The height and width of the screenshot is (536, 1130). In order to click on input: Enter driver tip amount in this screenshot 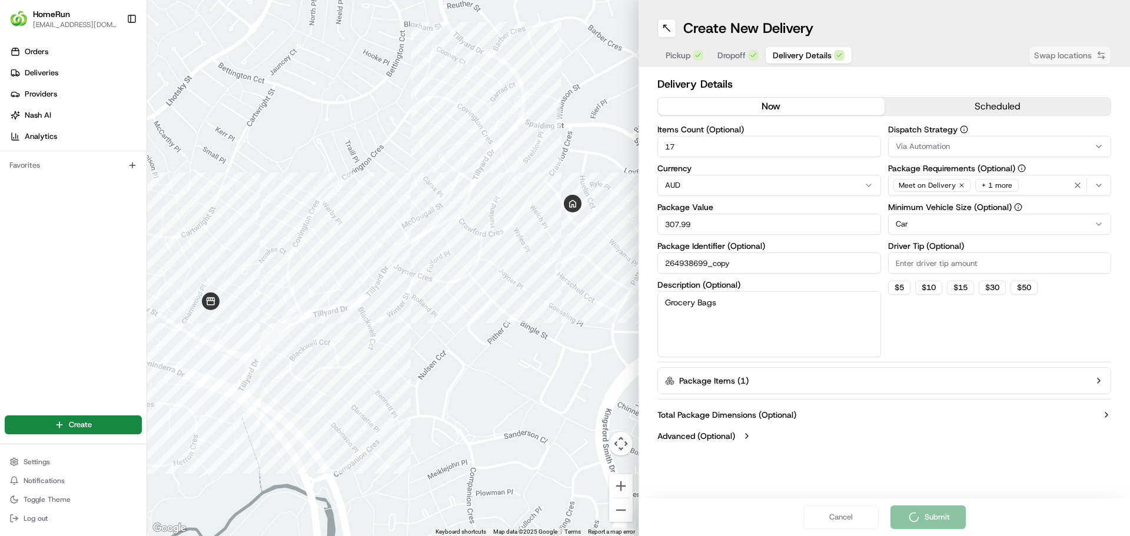, I will do `click(1000, 263)`.